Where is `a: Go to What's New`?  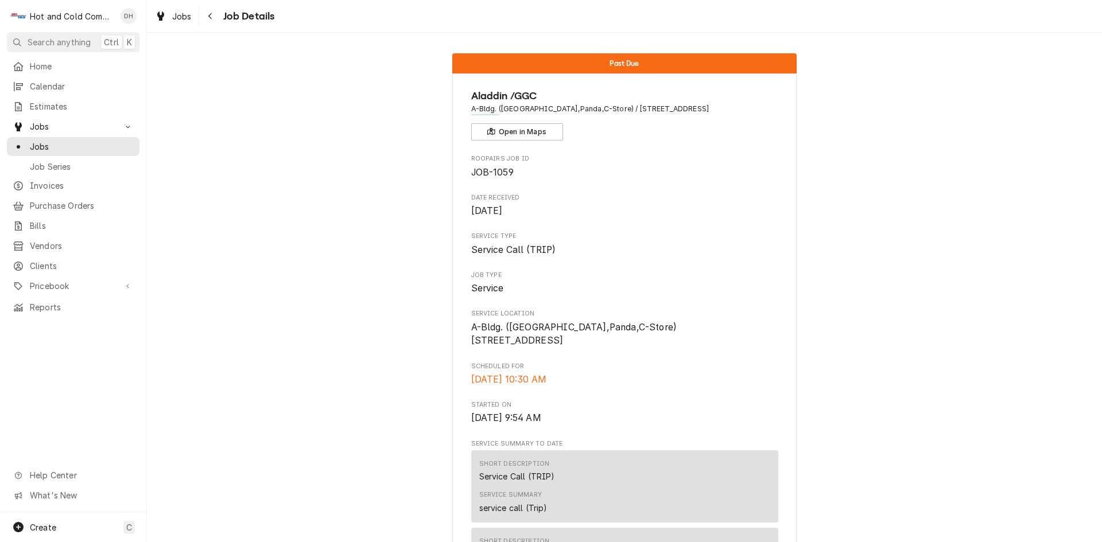 a: Go to What's New is located at coordinates (73, 495).